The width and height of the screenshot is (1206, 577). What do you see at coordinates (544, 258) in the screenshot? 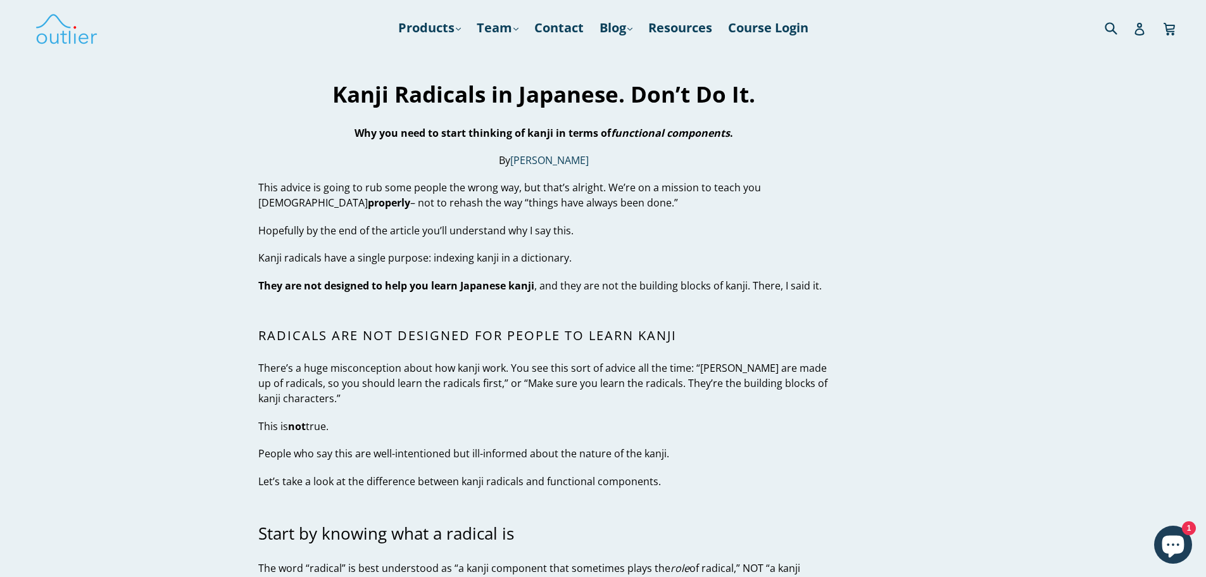
I see `p: Kanji radicals have a single purpose: indexing kanji in a dictionary.` at bounding box center [544, 258].